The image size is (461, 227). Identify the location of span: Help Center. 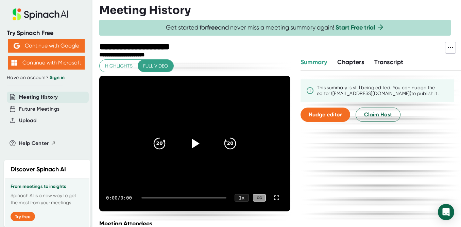
(34, 143).